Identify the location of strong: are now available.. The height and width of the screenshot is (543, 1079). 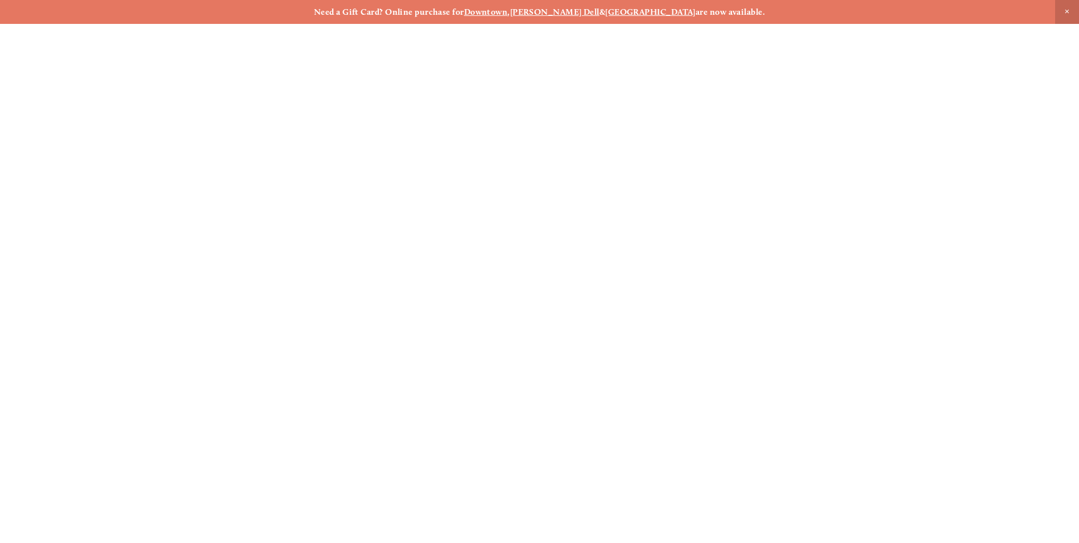
(731, 12).